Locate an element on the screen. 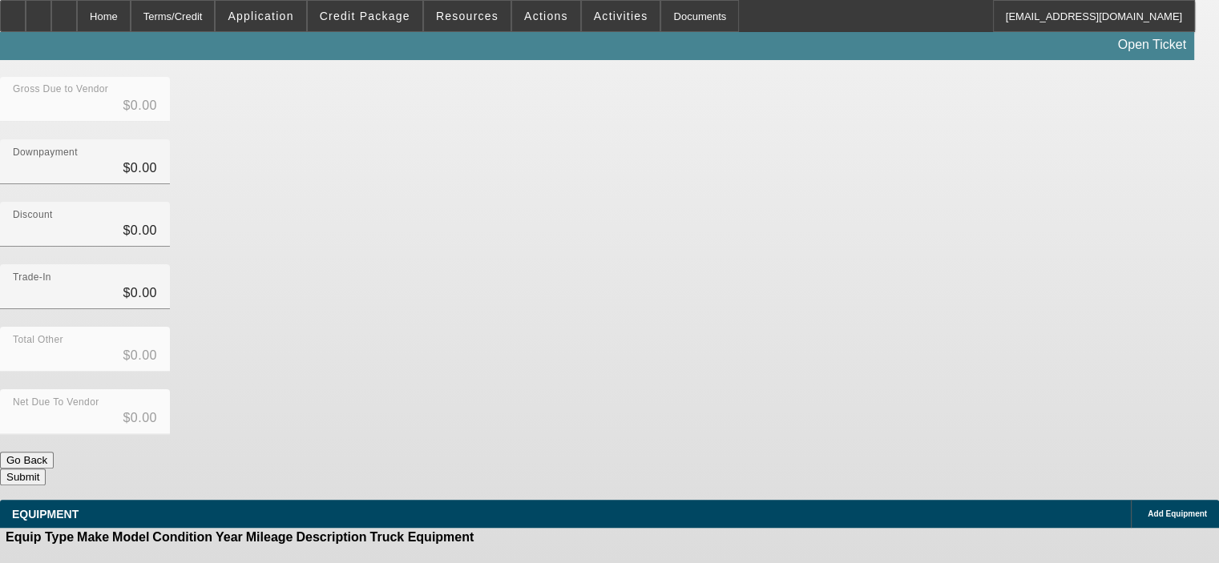 This screenshot has height=563, width=1219. a: Open Ticket is located at coordinates (1152, 45).